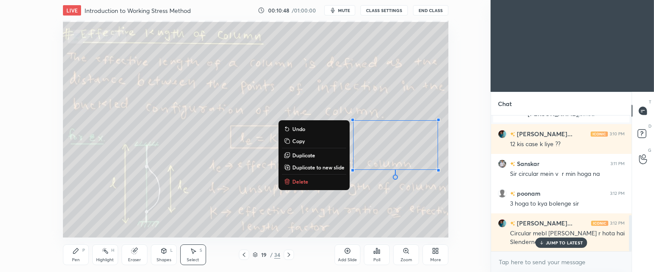 Image resolution: width=654 pixels, height=272 pixels. Describe the element at coordinates (84, 251) in the screenshot. I see `div: P` at that location.